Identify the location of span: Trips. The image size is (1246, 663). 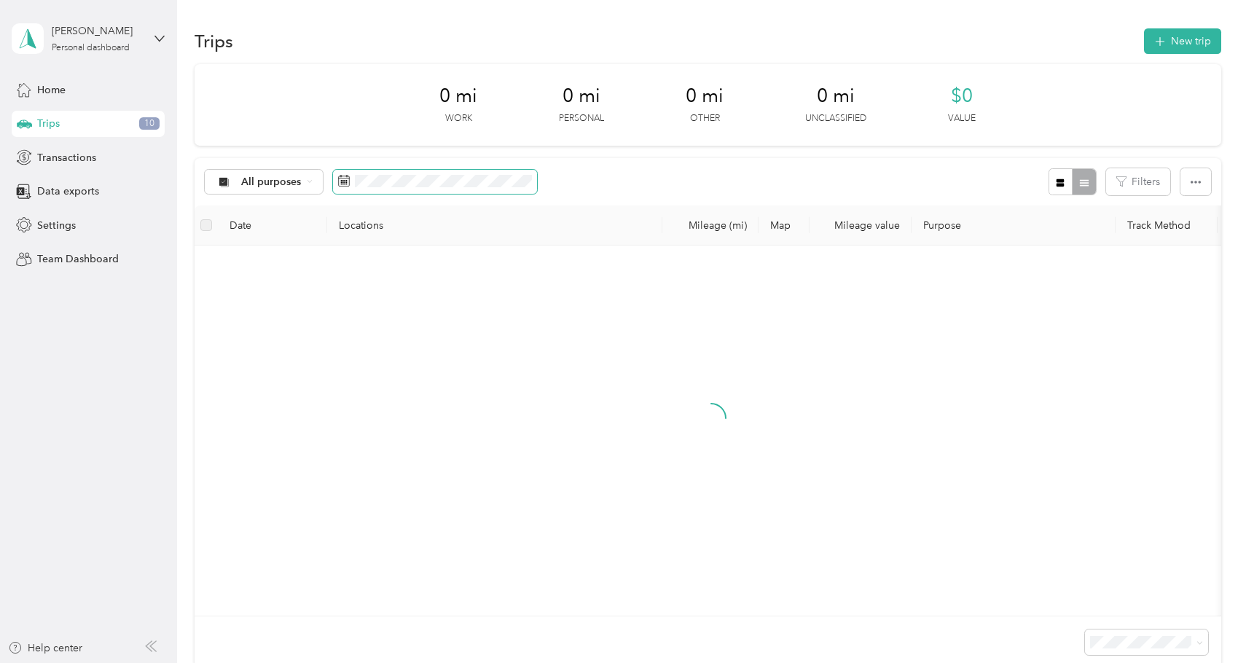
(48, 123).